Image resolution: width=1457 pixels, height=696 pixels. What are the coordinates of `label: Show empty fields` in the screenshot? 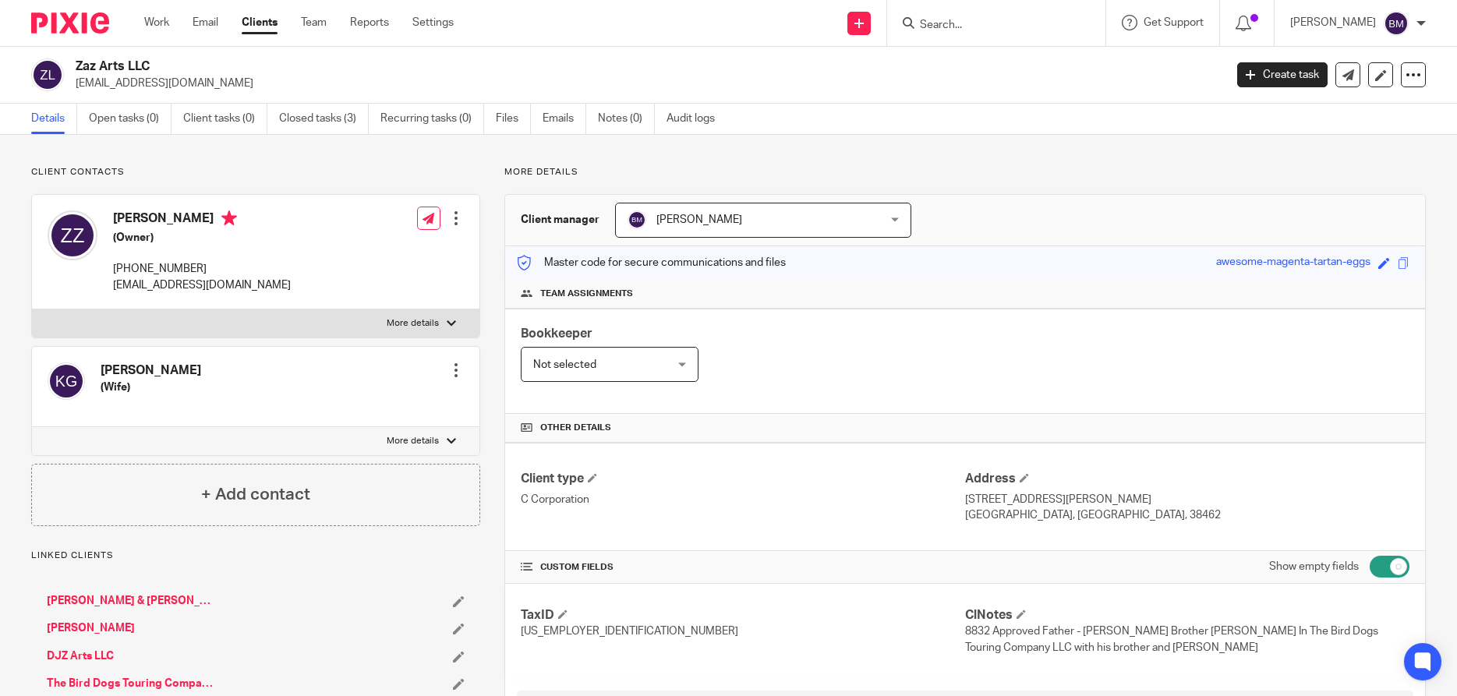 It's located at (1314, 567).